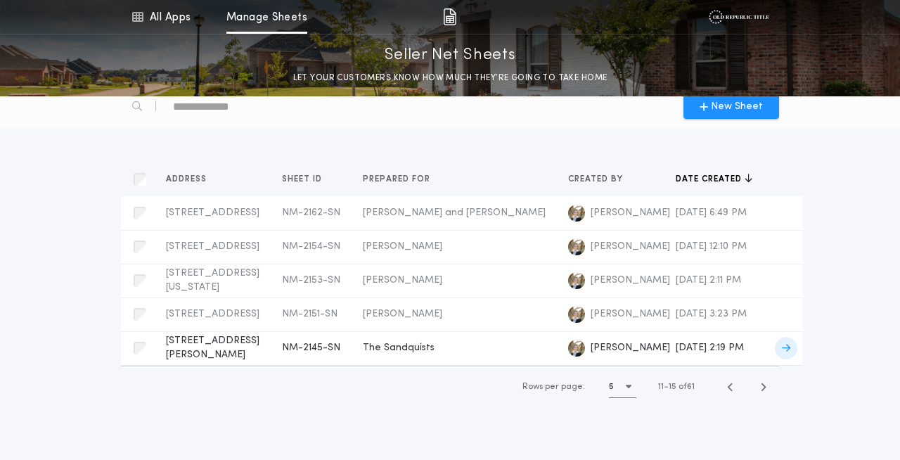 The height and width of the screenshot is (460, 900). Describe the element at coordinates (311, 347) in the screenshot. I see `span: NM-2145-SN` at that location.